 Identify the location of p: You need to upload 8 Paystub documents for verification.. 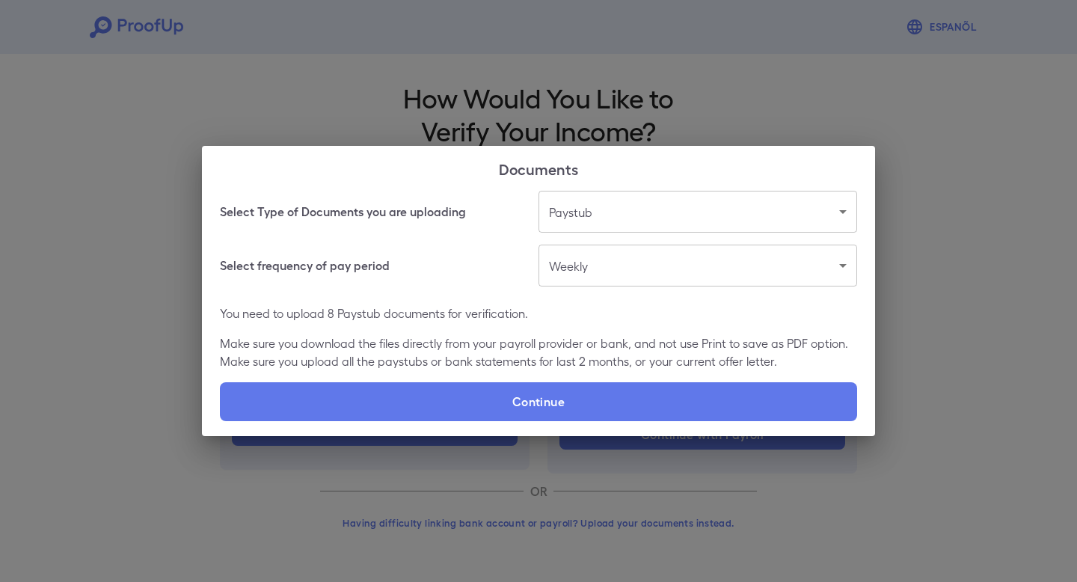
(538, 313).